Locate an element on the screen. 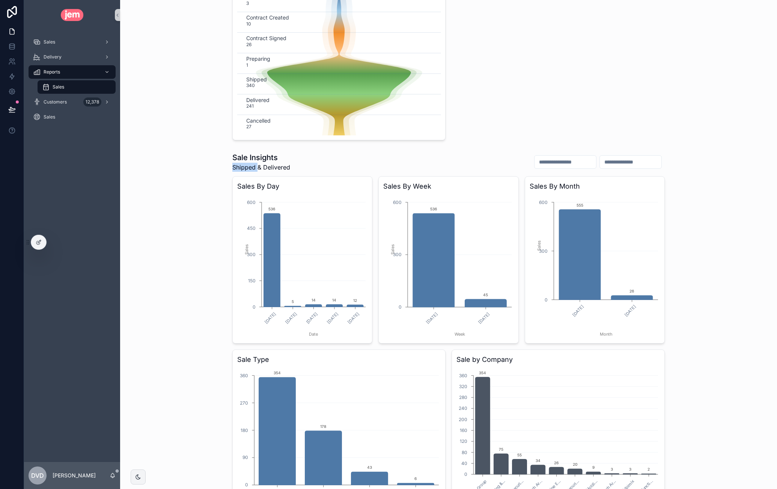 The width and height of the screenshot is (777, 489). h3: Sales By Week is located at coordinates (448, 186).